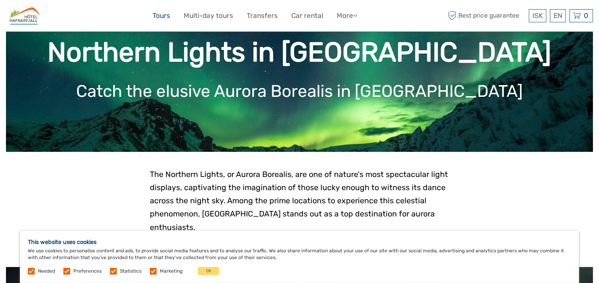 The height and width of the screenshot is (283, 599). What do you see at coordinates (161, 16) in the screenshot?
I see `a: Tours` at bounding box center [161, 16].